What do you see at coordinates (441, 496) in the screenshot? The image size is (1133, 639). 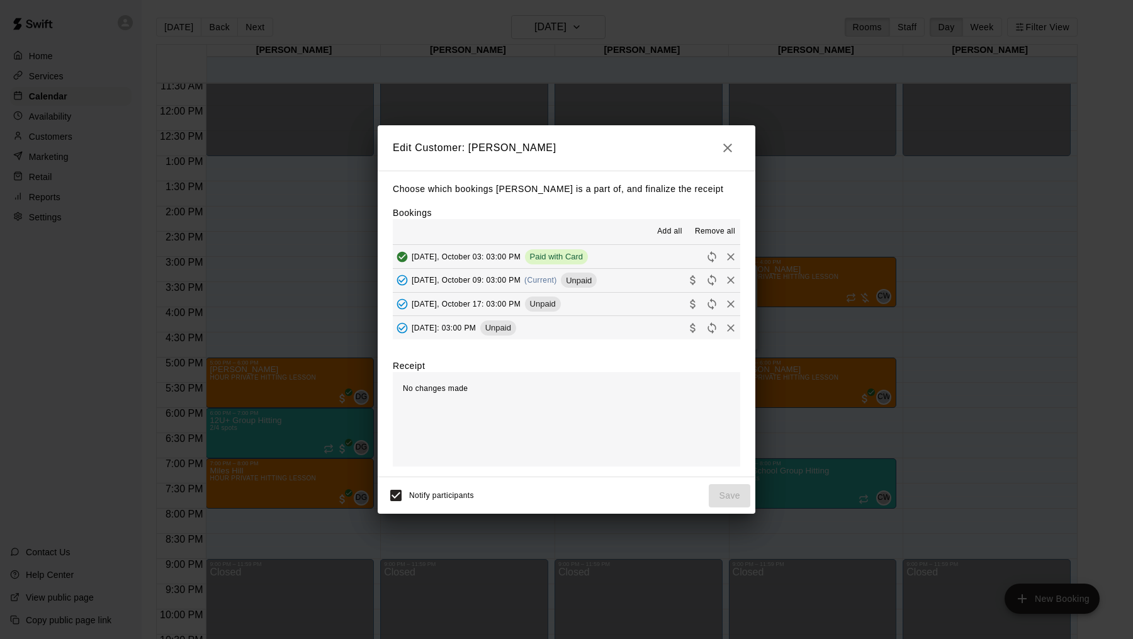 I see `span: Notify participants` at bounding box center [441, 496].